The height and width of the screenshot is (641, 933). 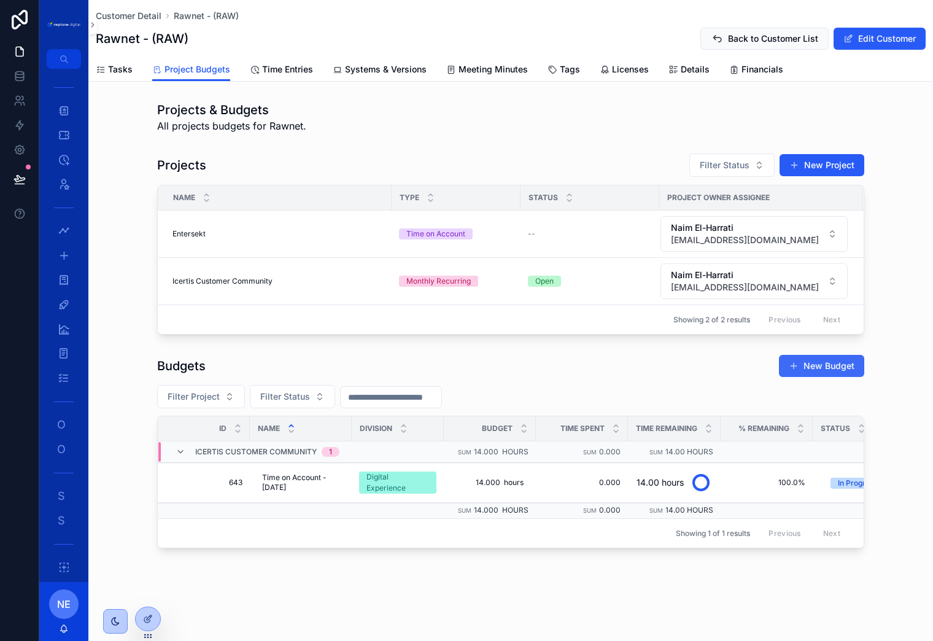 What do you see at coordinates (281, 71) in the screenshot?
I see `a: Time Entries` at bounding box center [281, 71].